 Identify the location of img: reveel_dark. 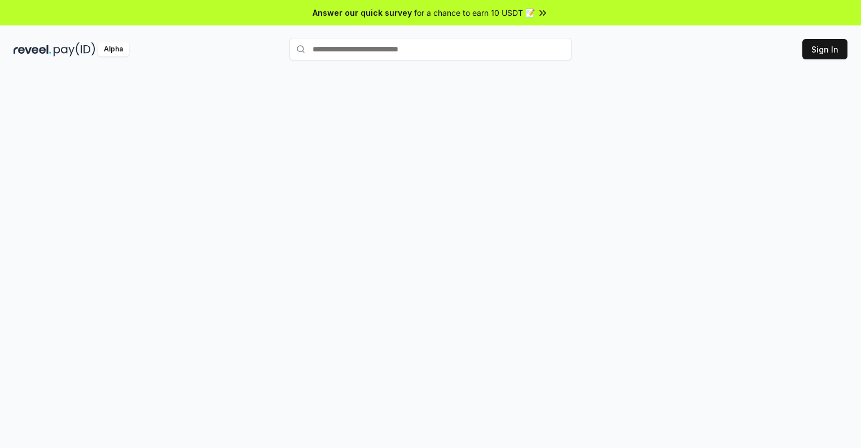
(32, 49).